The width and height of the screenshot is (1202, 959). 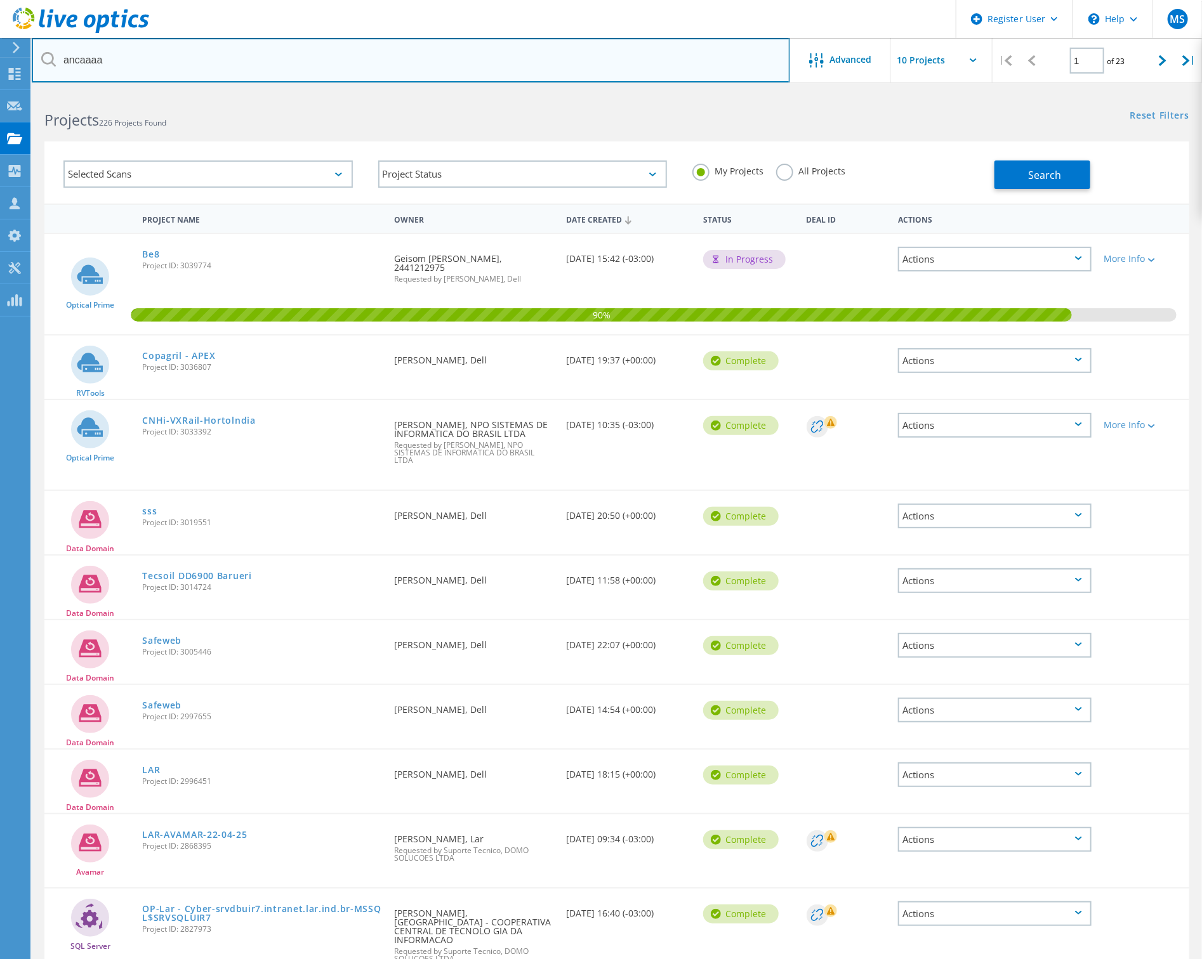 I want to click on span: Project ID: 2997655, so click(x=261, y=717).